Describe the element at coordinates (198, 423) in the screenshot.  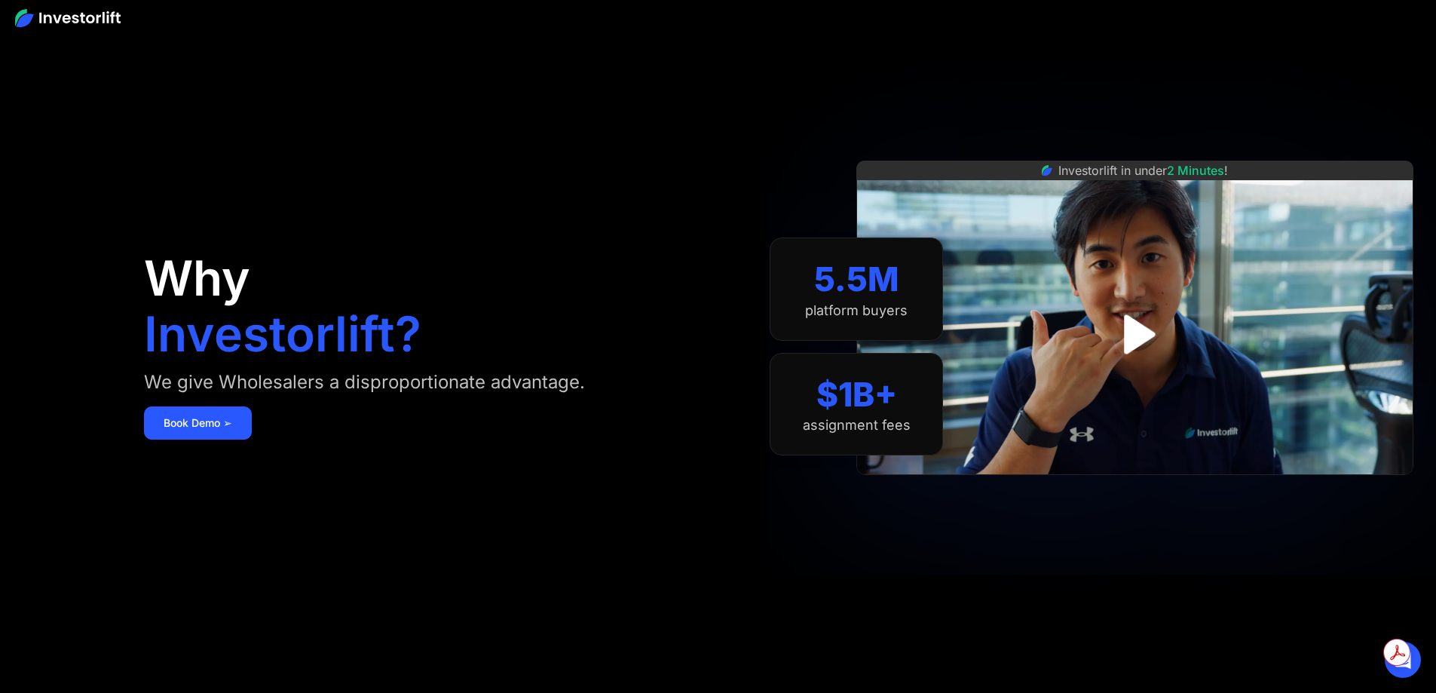
I see `a: Book Demo ➢` at that location.